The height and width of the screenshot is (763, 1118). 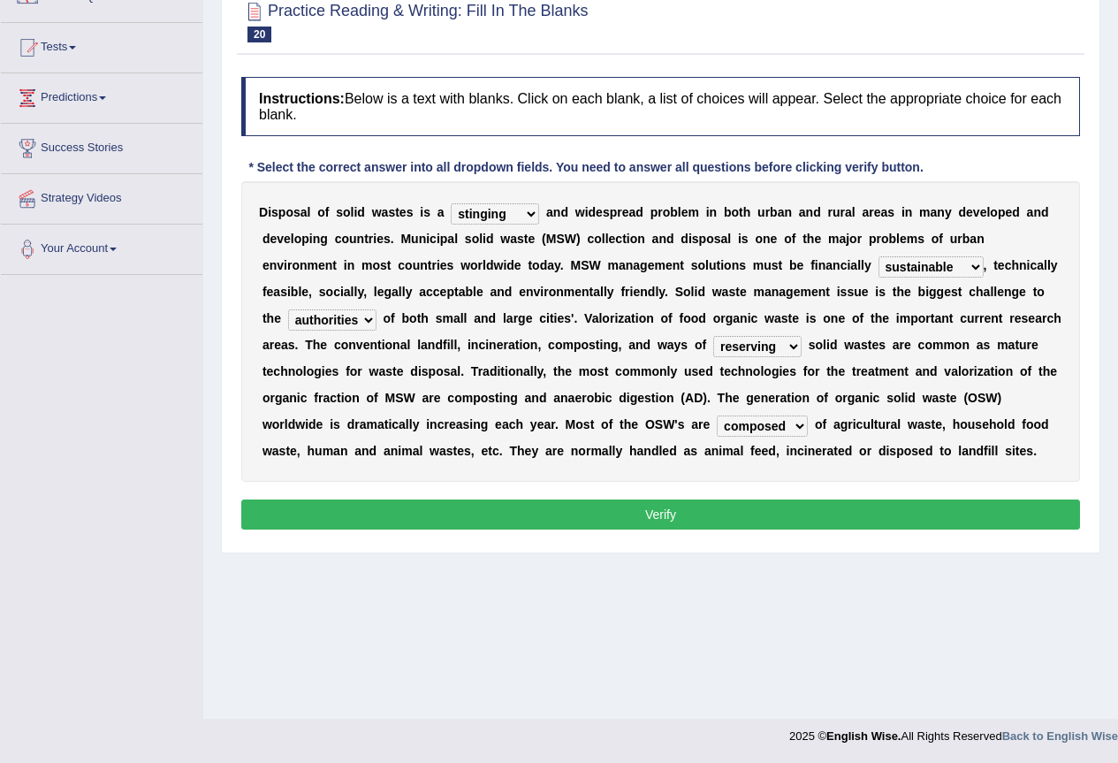 I want to click on b: w, so click(x=505, y=239).